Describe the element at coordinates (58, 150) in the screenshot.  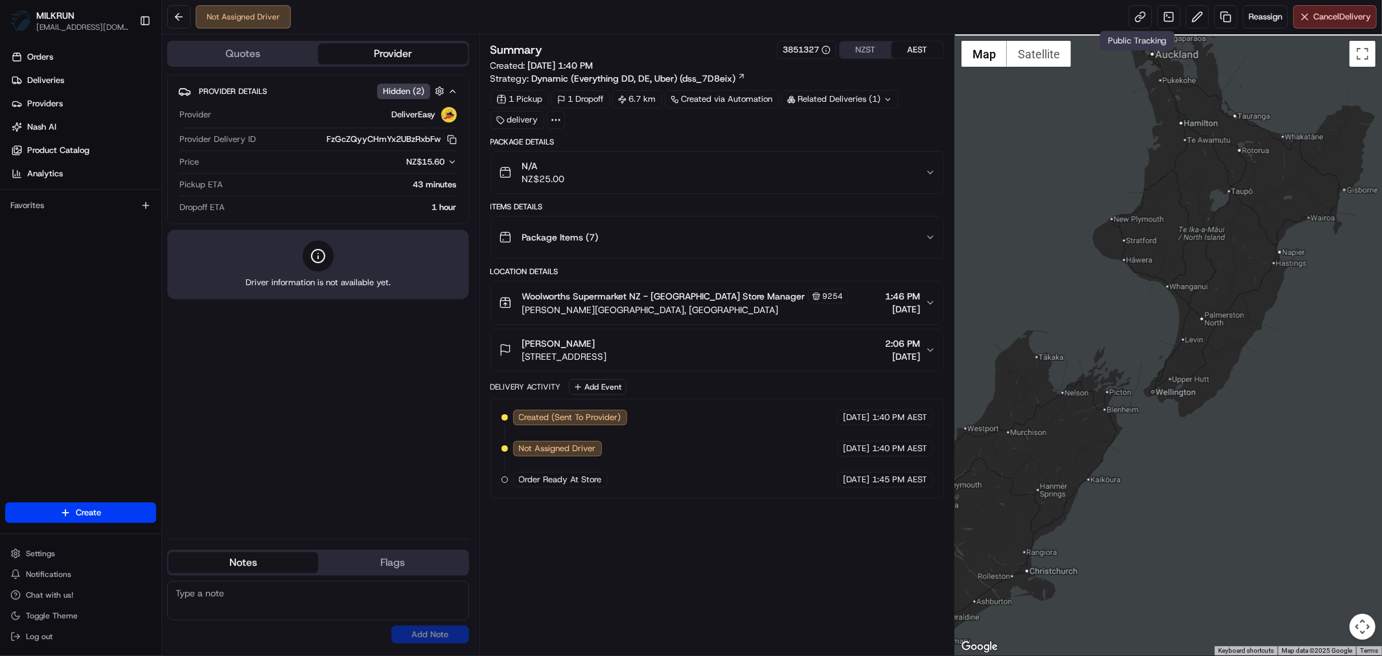
I see `span: Product Catalog` at that location.